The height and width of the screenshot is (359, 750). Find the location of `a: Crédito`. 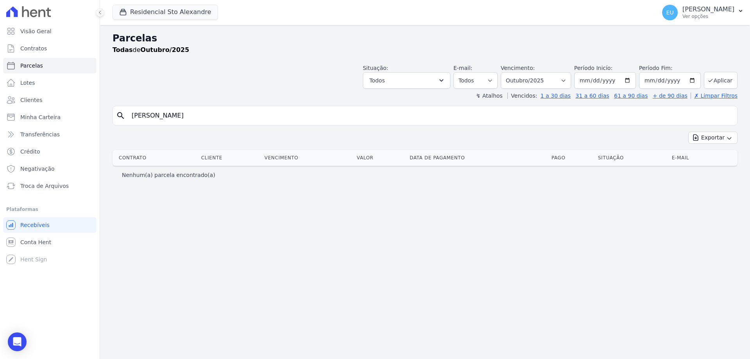

a: Crédito is located at coordinates (50, 152).